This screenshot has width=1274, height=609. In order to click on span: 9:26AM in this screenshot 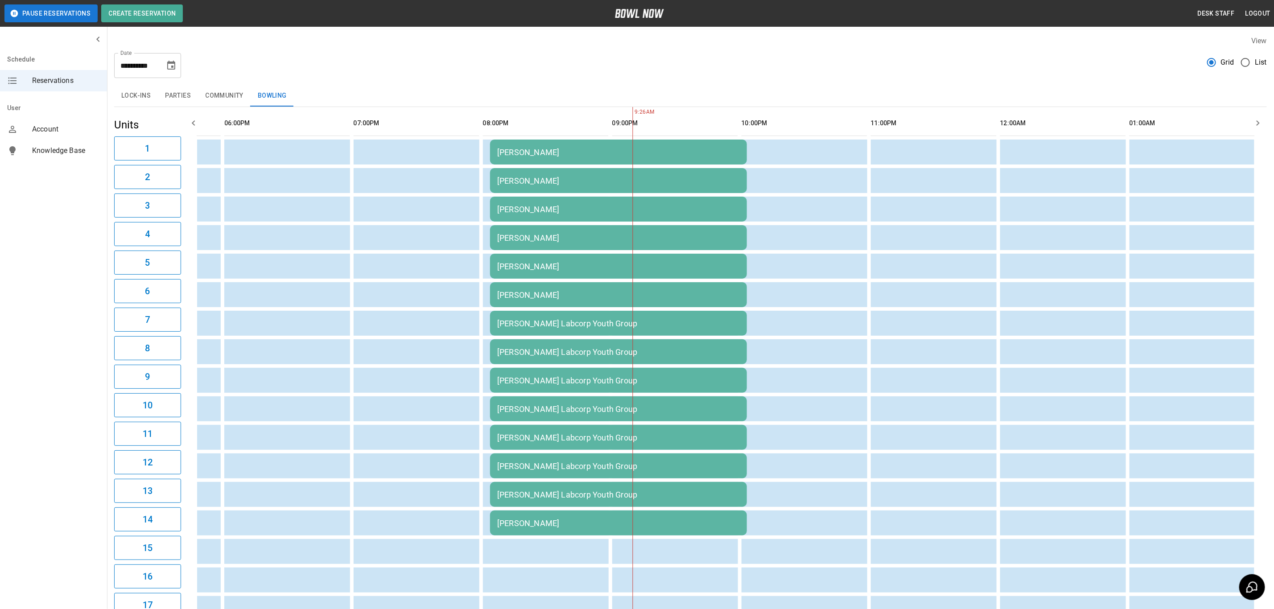, I will do `click(634, 112)`.